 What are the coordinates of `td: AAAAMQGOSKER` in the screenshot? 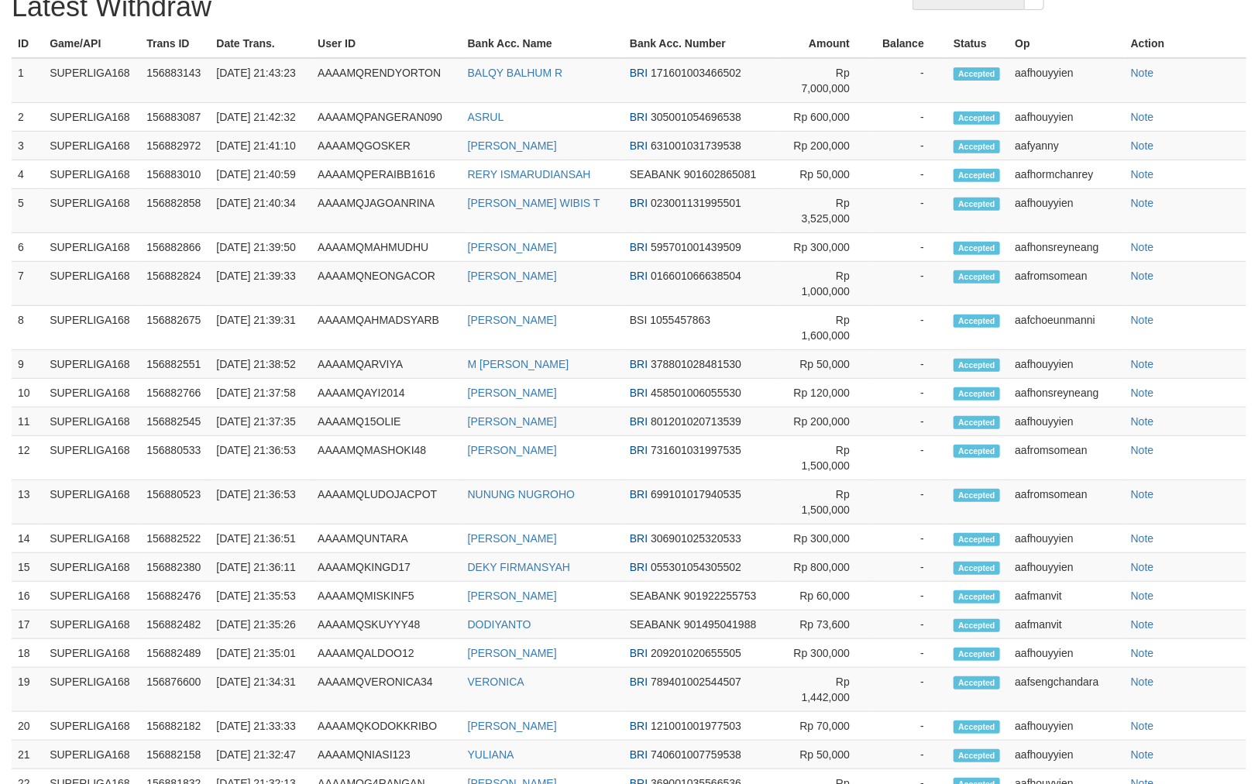 It's located at (386, 146).